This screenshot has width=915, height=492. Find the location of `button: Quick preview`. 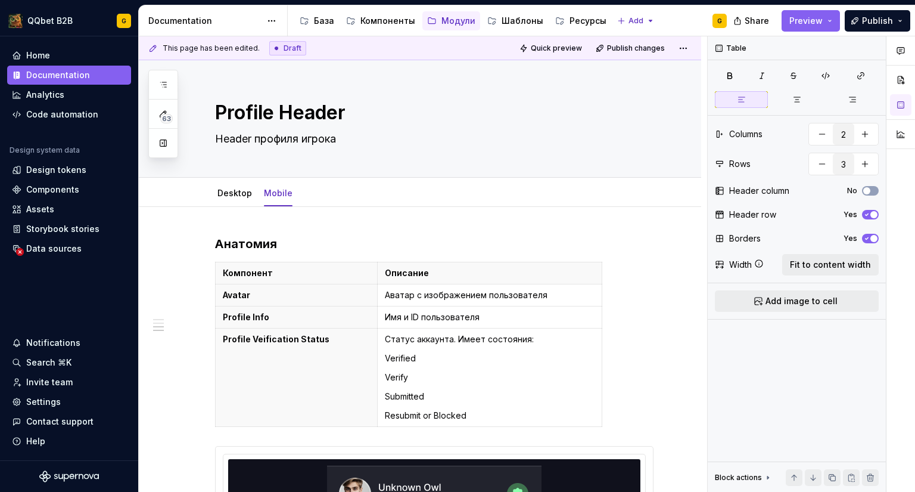

button: Quick preview is located at coordinates (552, 48).